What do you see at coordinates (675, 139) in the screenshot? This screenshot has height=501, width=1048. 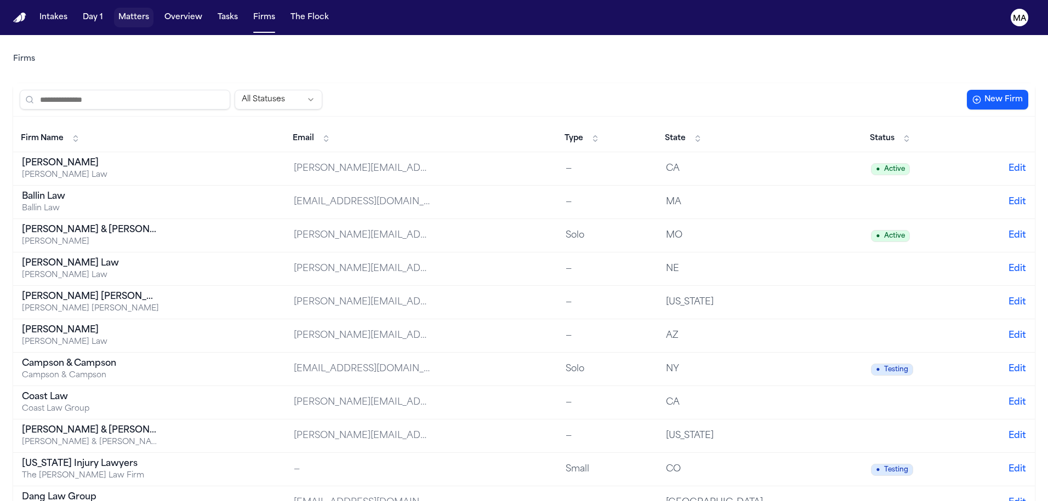 I see `span: State` at bounding box center [675, 139].